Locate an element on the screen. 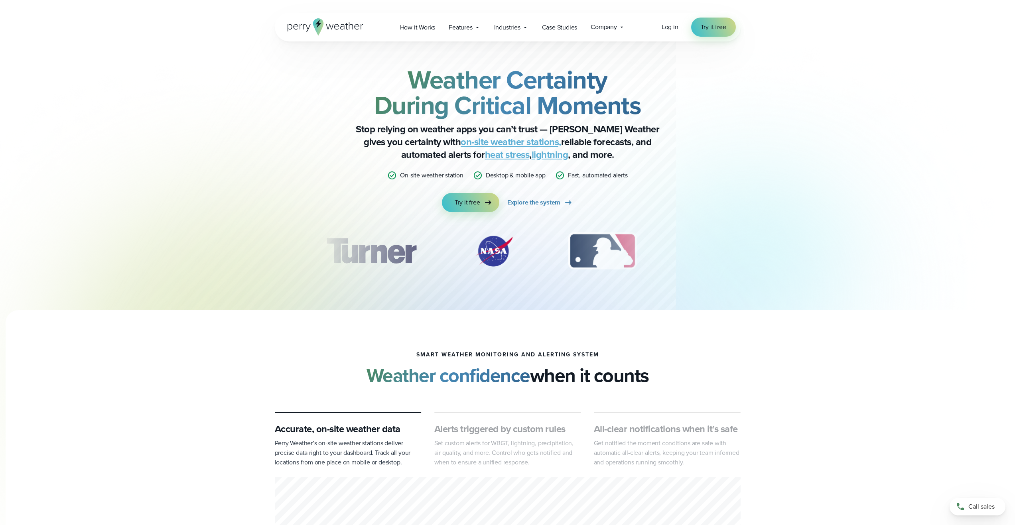 This screenshot has height=525, width=1015. a: on-site weather stations, is located at coordinates (511, 142).